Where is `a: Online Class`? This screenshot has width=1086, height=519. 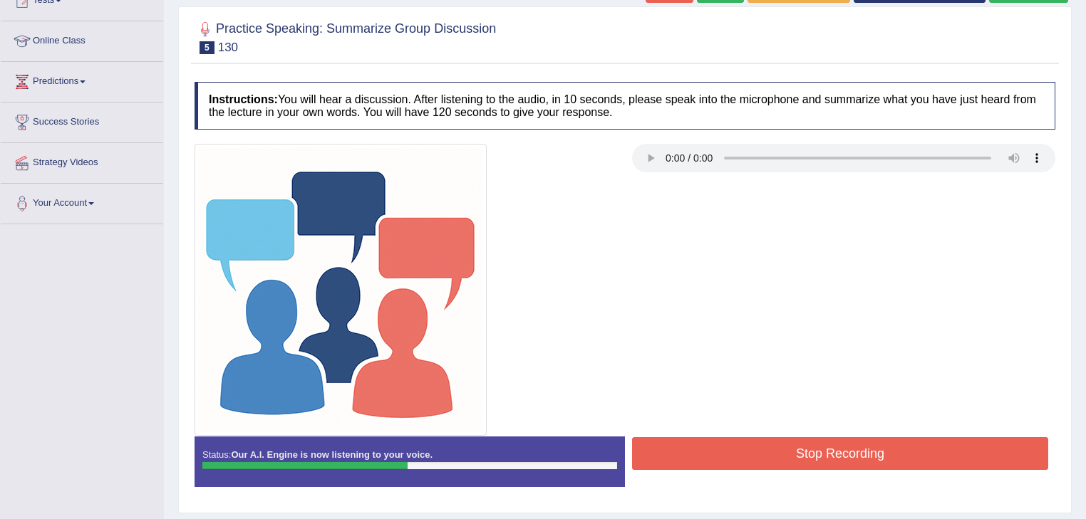 a: Online Class is located at coordinates (82, 39).